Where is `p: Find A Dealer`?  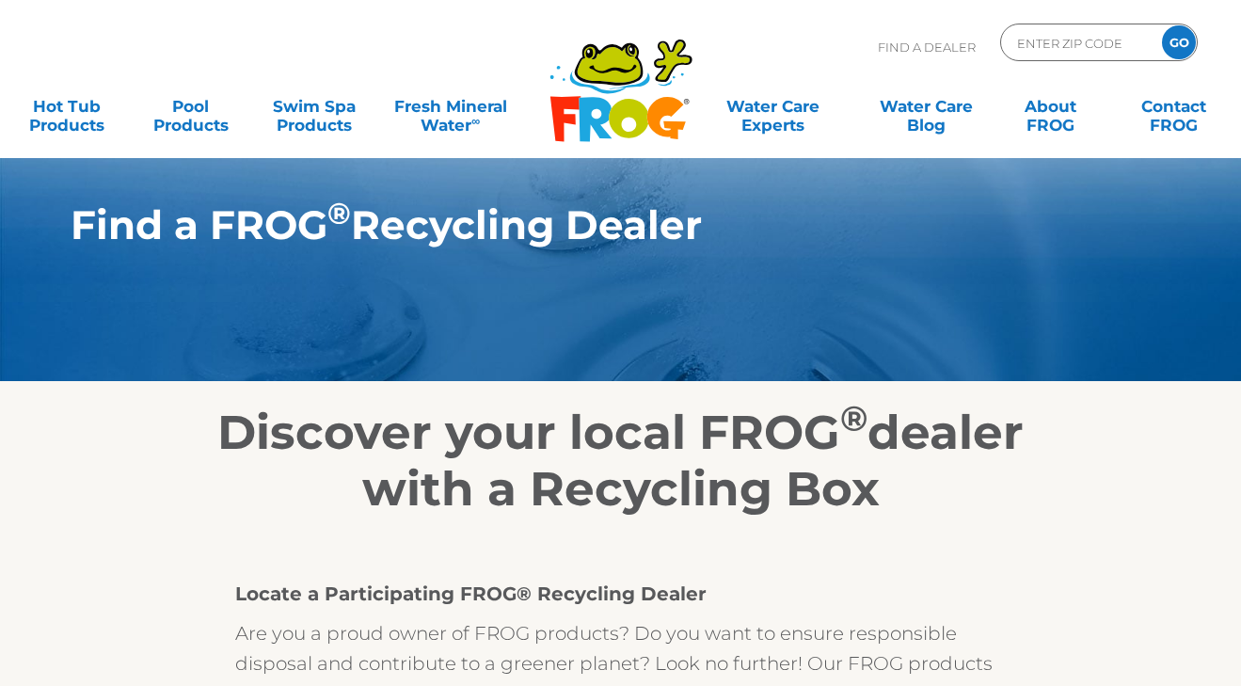
p: Find A Dealer is located at coordinates (927, 47).